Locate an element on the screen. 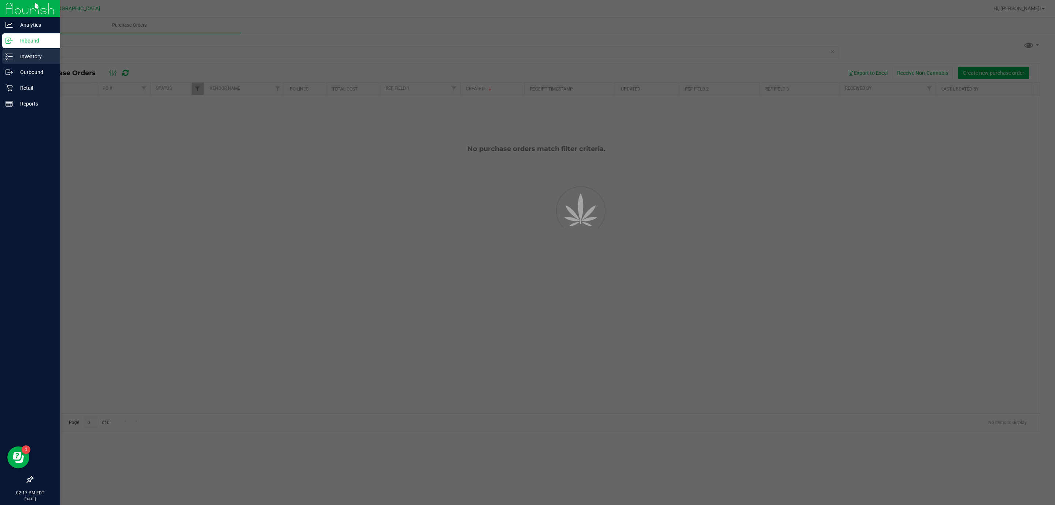  inline-svg: Reports is located at coordinates (9, 104).